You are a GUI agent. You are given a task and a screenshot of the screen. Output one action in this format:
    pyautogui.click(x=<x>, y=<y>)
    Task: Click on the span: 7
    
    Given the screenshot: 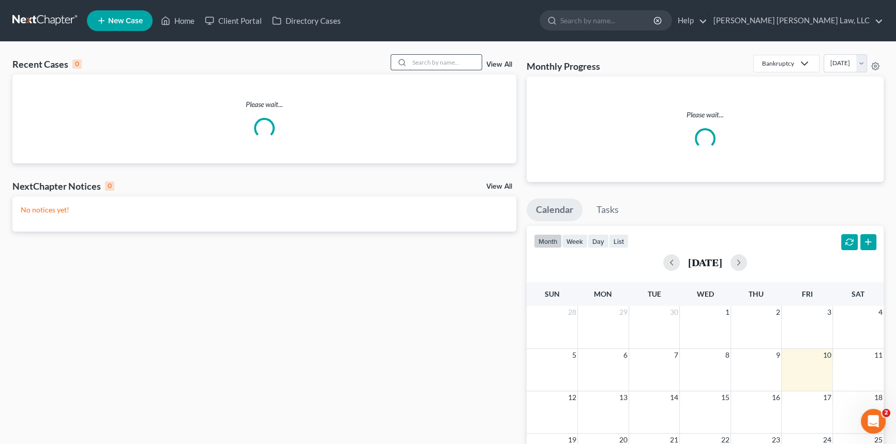 What is the action you would take?
    pyautogui.click(x=676, y=355)
    